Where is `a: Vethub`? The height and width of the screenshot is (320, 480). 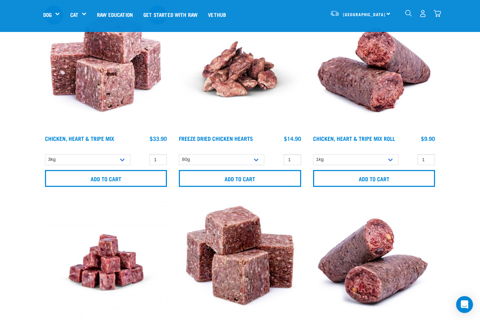
a: Vethub is located at coordinates (217, 14).